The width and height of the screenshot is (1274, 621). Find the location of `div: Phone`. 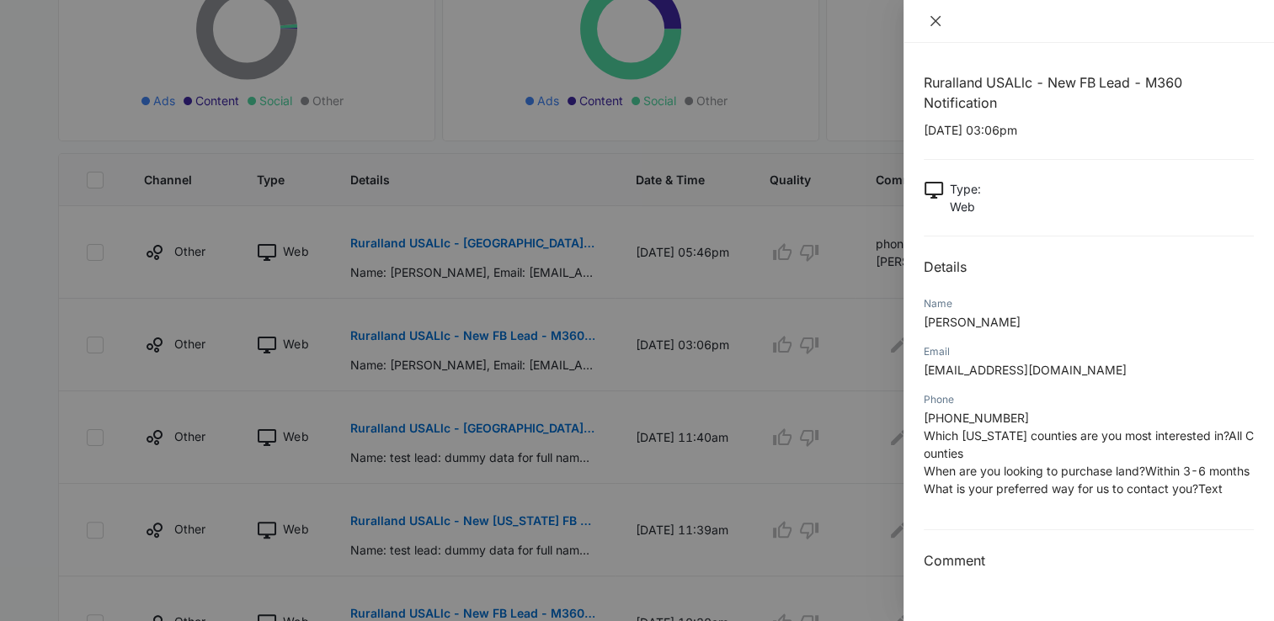

div: Phone is located at coordinates (1089, 400).